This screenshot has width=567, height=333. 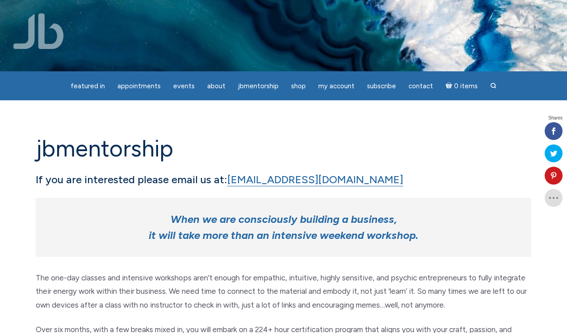 I want to click on span: Shop, so click(x=298, y=86).